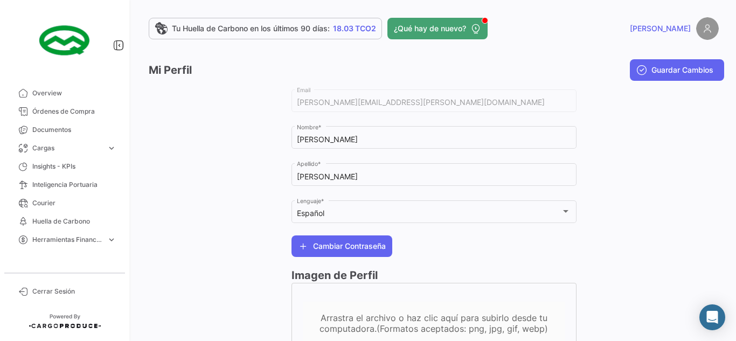  What do you see at coordinates (65, 93) in the screenshot?
I see `a: Overview` at bounding box center [65, 93].